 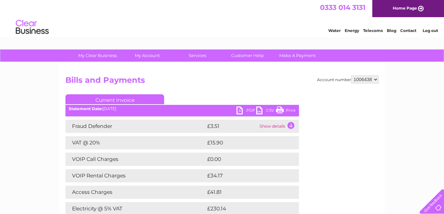 What do you see at coordinates (373, 30) in the screenshot?
I see `a: Telecoms` at bounding box center [373, 30].